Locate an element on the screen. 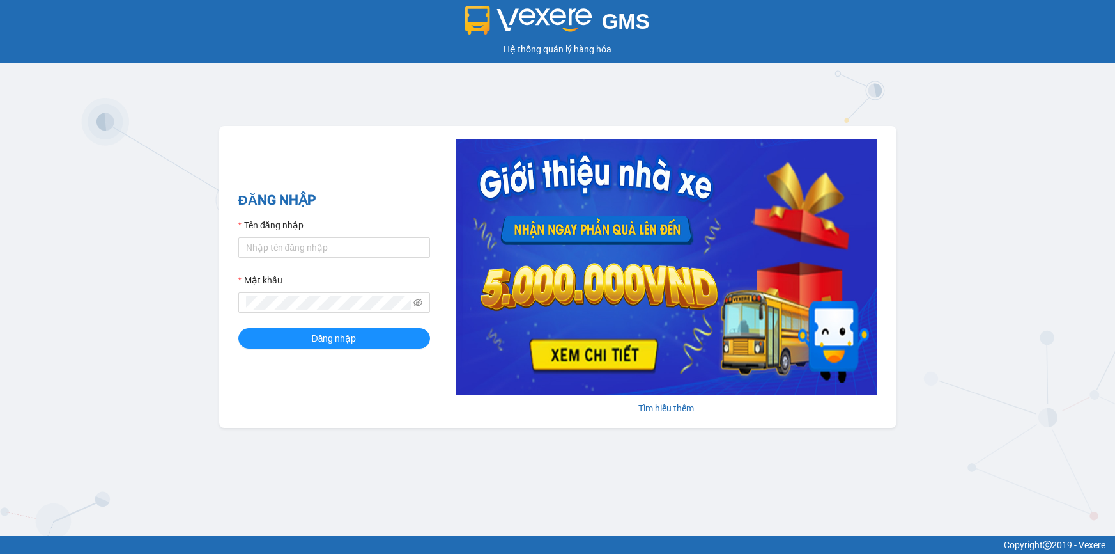  h2: ĐĂNG NHẬP is located at coordinates (334, 200).